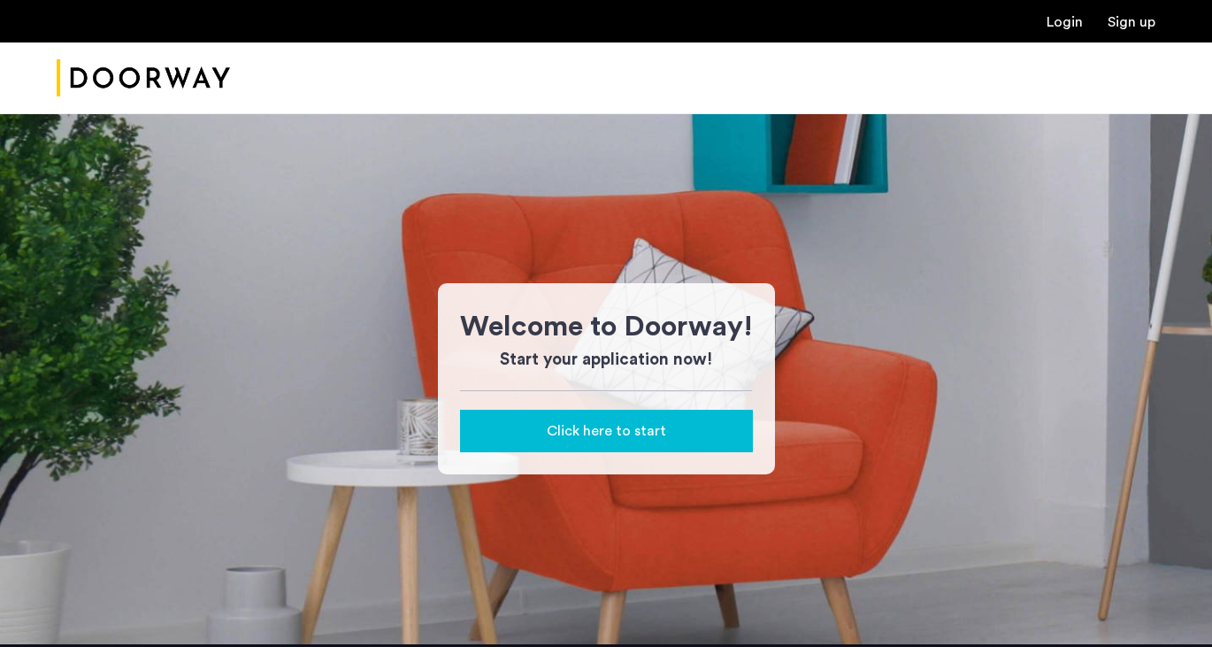 This screenshot has width=1212, height=647. What do you see at coordinates (606, 326) in the screenshot?
I see `h1: Welcome to Doorway!` at bounding box center [606, 326].